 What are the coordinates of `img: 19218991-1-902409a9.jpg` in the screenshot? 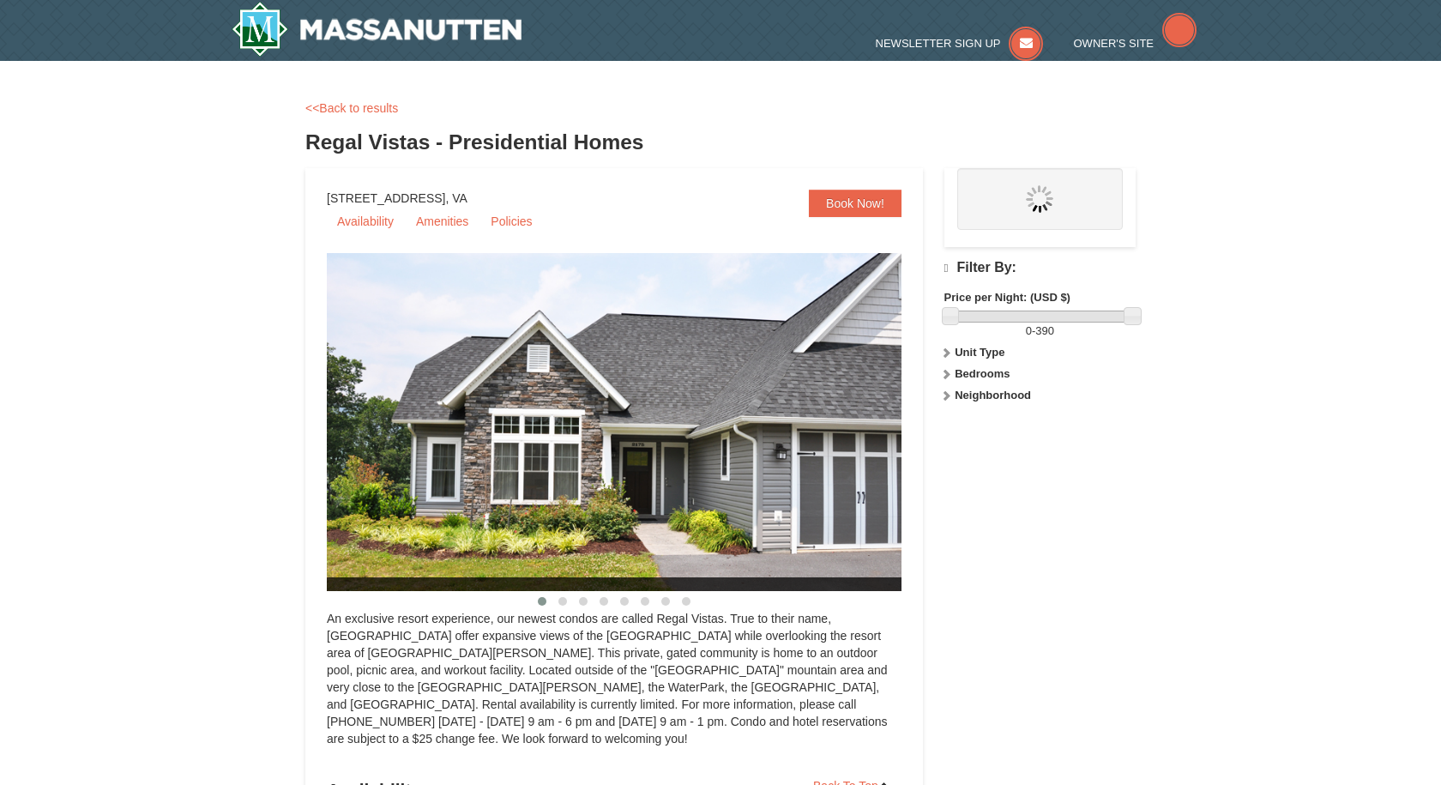 It's located at (636, 422).